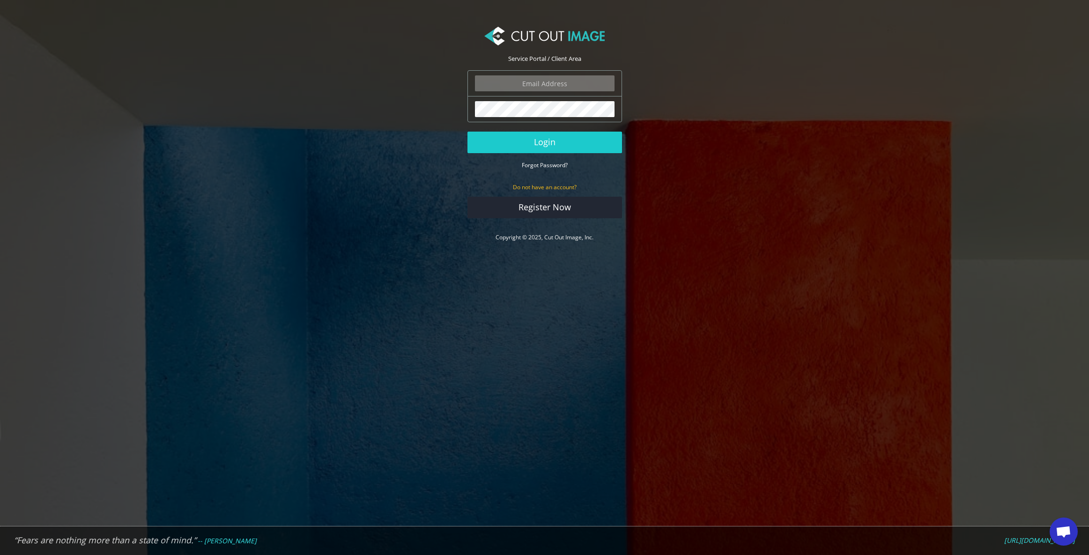 Image resolution: width=1089 pixels, height=555 pixels. Describe the element at coordinates (1063, 531) in the screenshot. I see `a: Open chat` at that location.